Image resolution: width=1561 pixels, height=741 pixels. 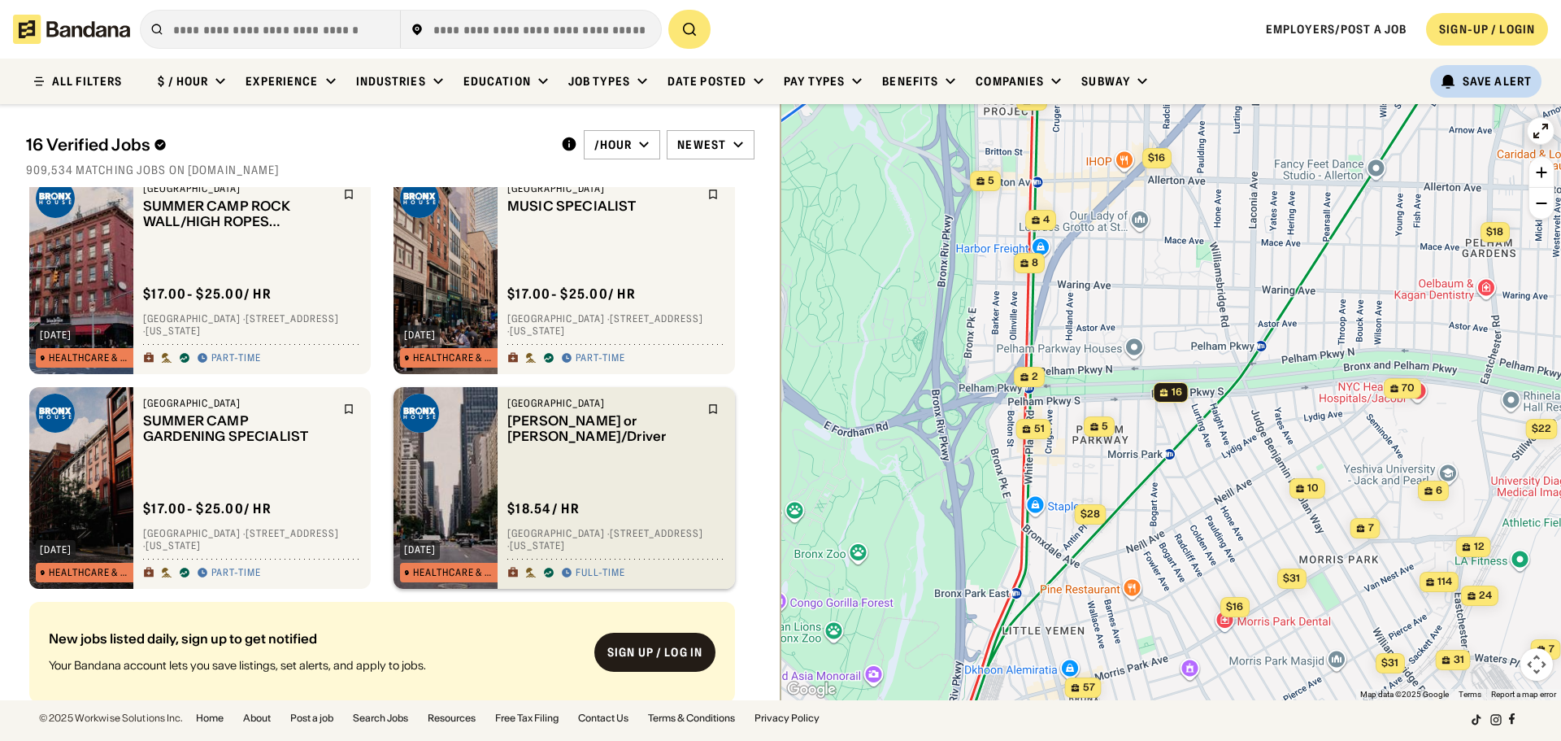 What do you see at coordinates (183, 81) in the screenshot?
I see `div: $ / hour` at bounding box center [183, 81].